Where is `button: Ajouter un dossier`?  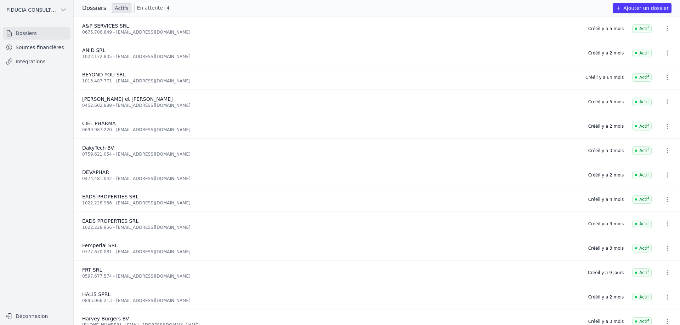
button: Ajouter un dossier is located at coordinates (642, 8).